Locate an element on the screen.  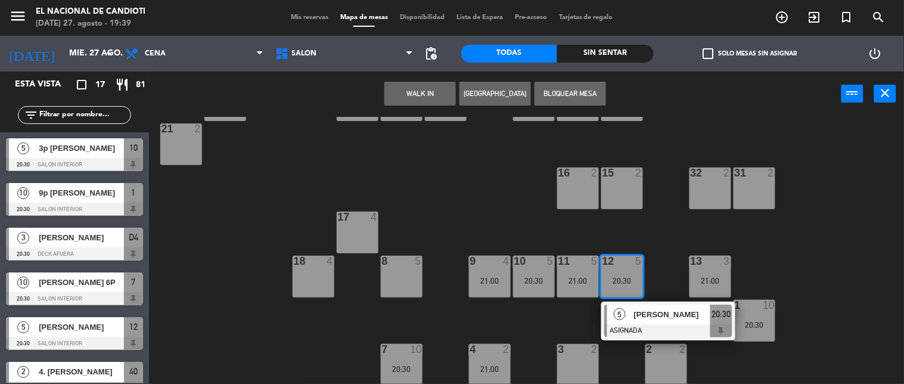
div: 13 is located at coordinates (691, 261).